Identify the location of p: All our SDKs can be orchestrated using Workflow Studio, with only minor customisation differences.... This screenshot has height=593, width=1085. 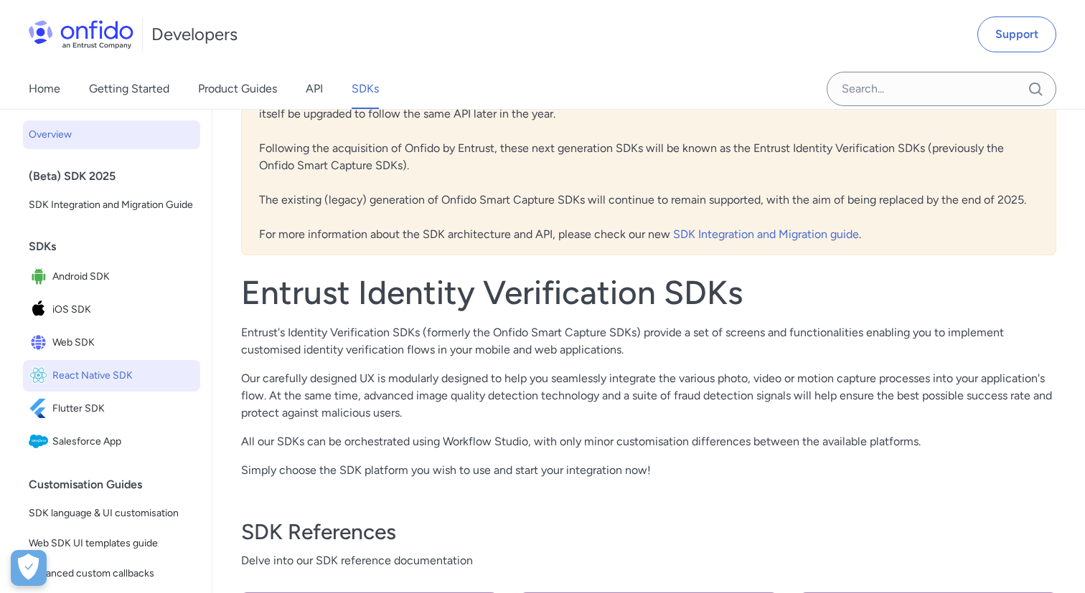
(649, 442).